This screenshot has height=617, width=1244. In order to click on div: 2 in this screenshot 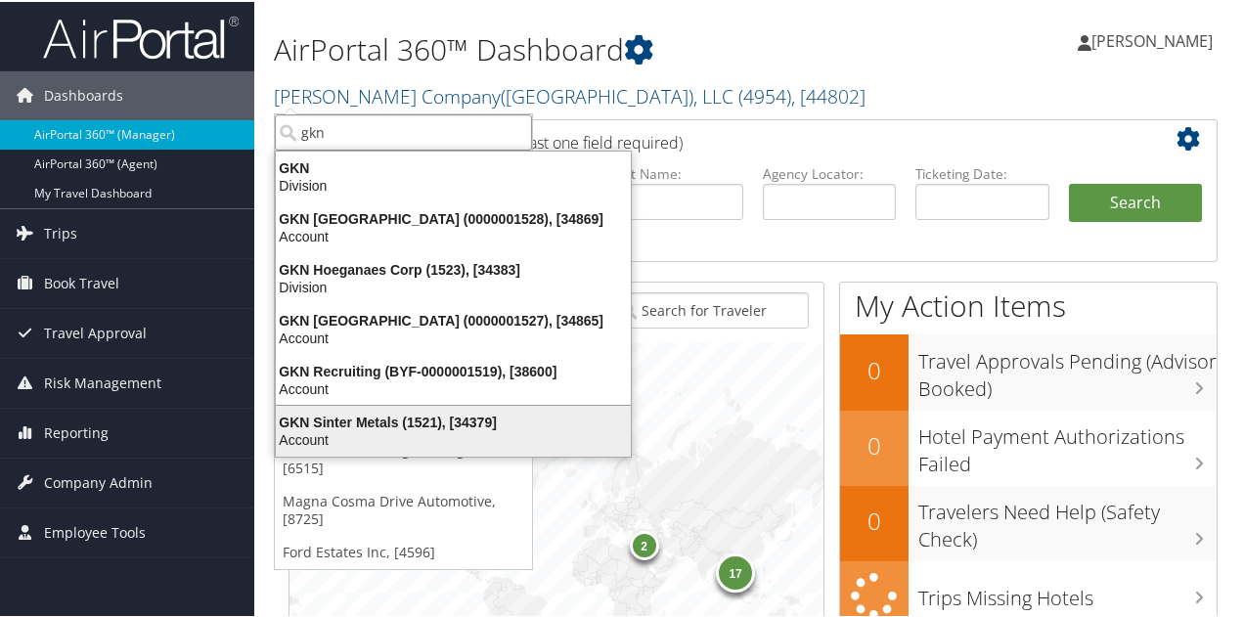, I will do `click(645, 544)`.